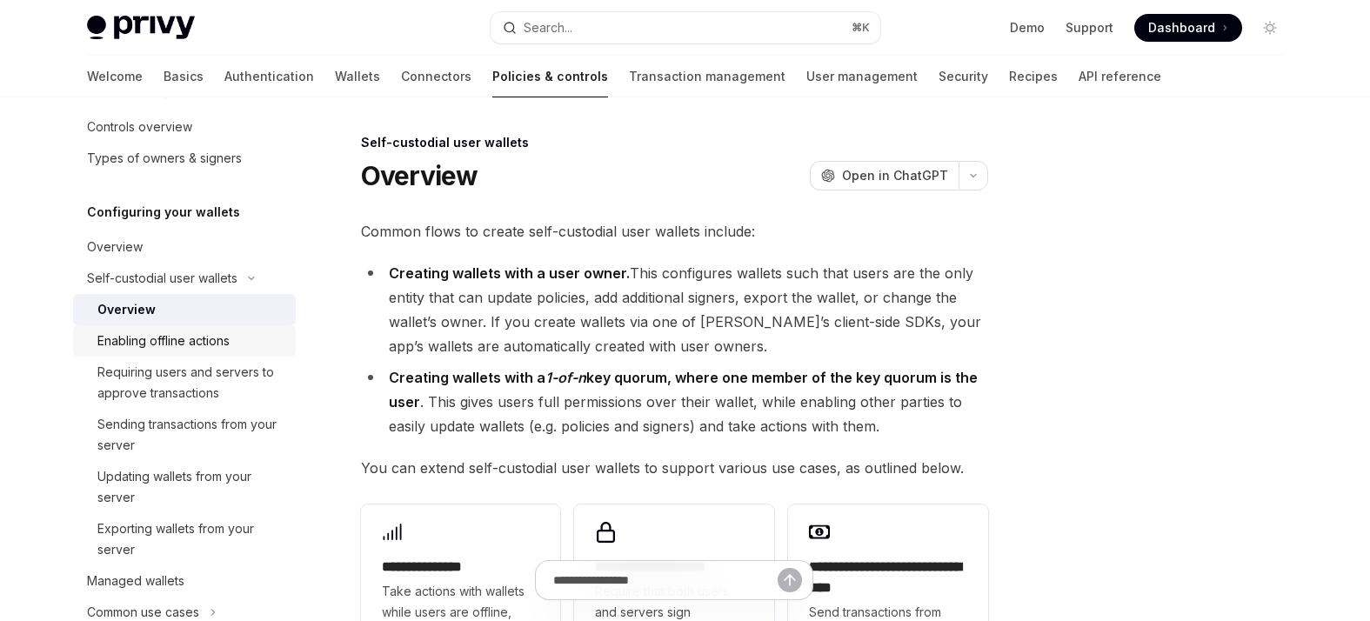 This screenshot has width=1370, height=621. I want to click on span: ⌘ K, so click(860, 28).